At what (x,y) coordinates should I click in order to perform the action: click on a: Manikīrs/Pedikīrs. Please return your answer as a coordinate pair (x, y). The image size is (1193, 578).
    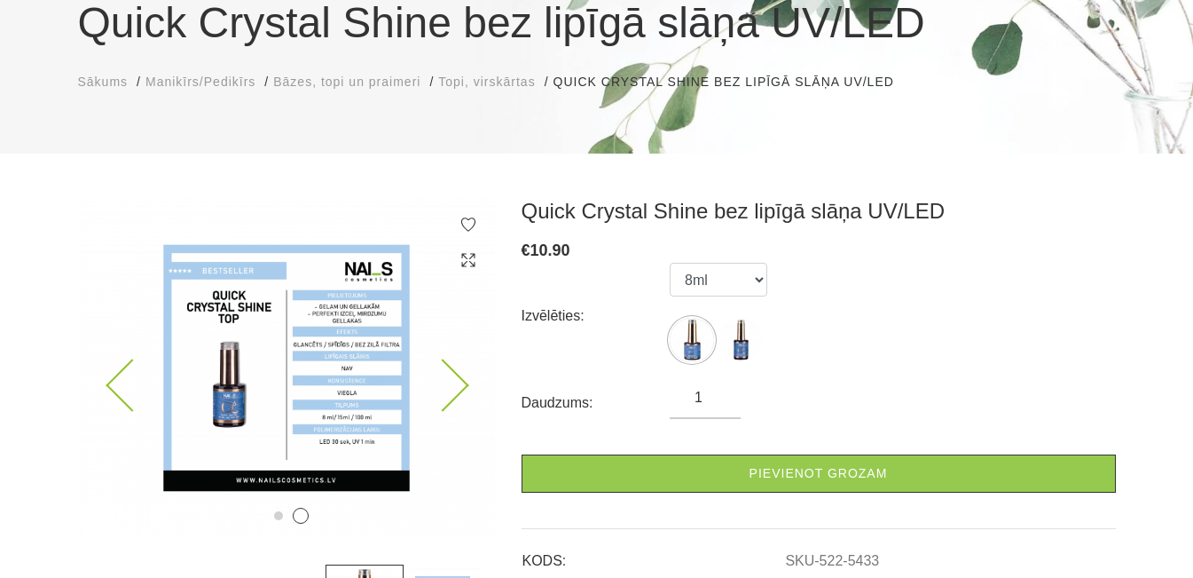
    Looking at the image, I should click on (200, 82).